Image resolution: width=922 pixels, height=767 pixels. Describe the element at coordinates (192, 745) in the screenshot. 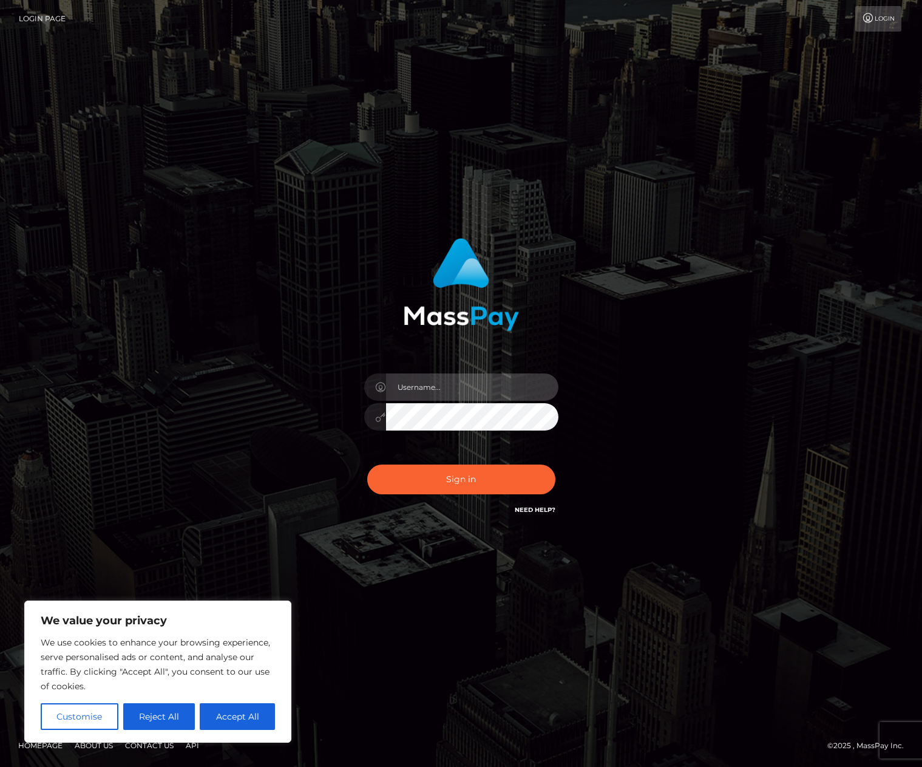

I see `a: API` at that location.